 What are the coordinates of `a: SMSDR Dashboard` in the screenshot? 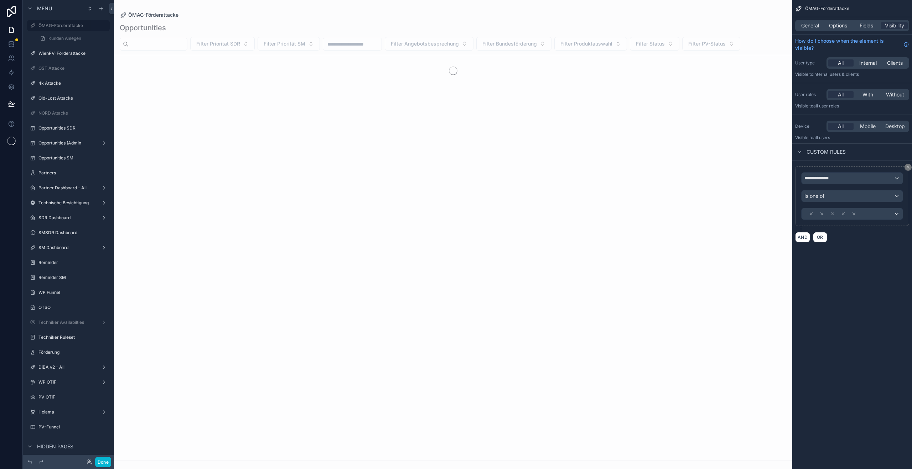 It's located at (68, 233).